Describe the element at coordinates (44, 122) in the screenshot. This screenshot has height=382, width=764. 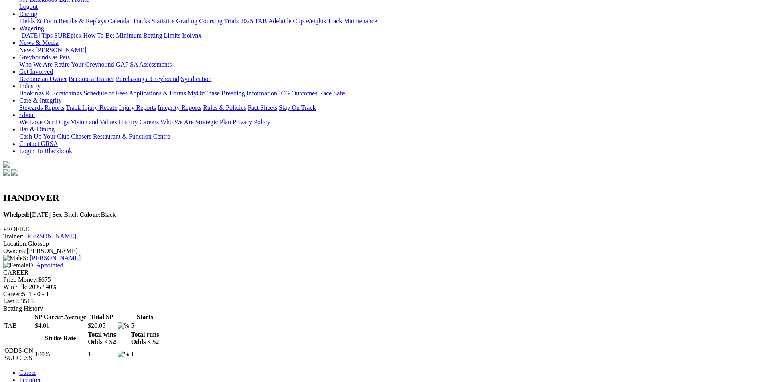
I see `a: We Love Our Dogs` at that location.